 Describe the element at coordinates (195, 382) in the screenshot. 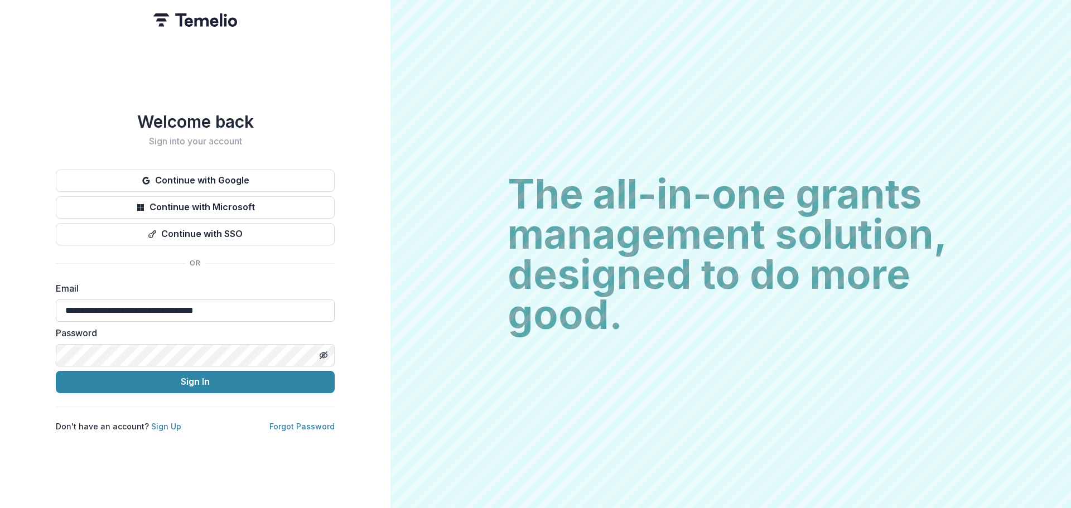

I see `button: Sign In` at that location.